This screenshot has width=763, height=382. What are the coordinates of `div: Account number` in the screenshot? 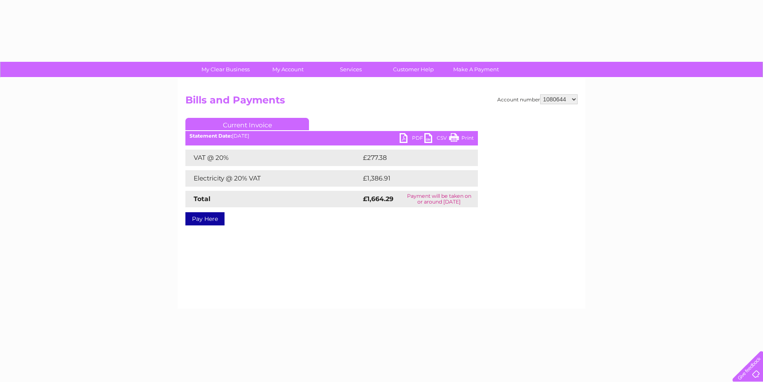 It's located at (537, 99).